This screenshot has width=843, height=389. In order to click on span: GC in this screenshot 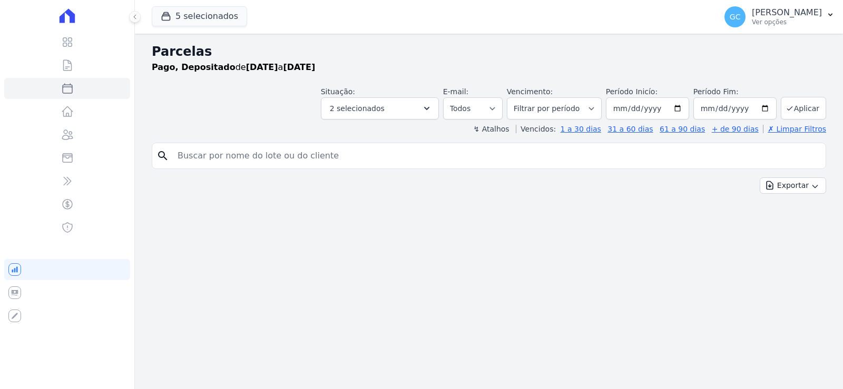, I will do `click(735, 17)`.